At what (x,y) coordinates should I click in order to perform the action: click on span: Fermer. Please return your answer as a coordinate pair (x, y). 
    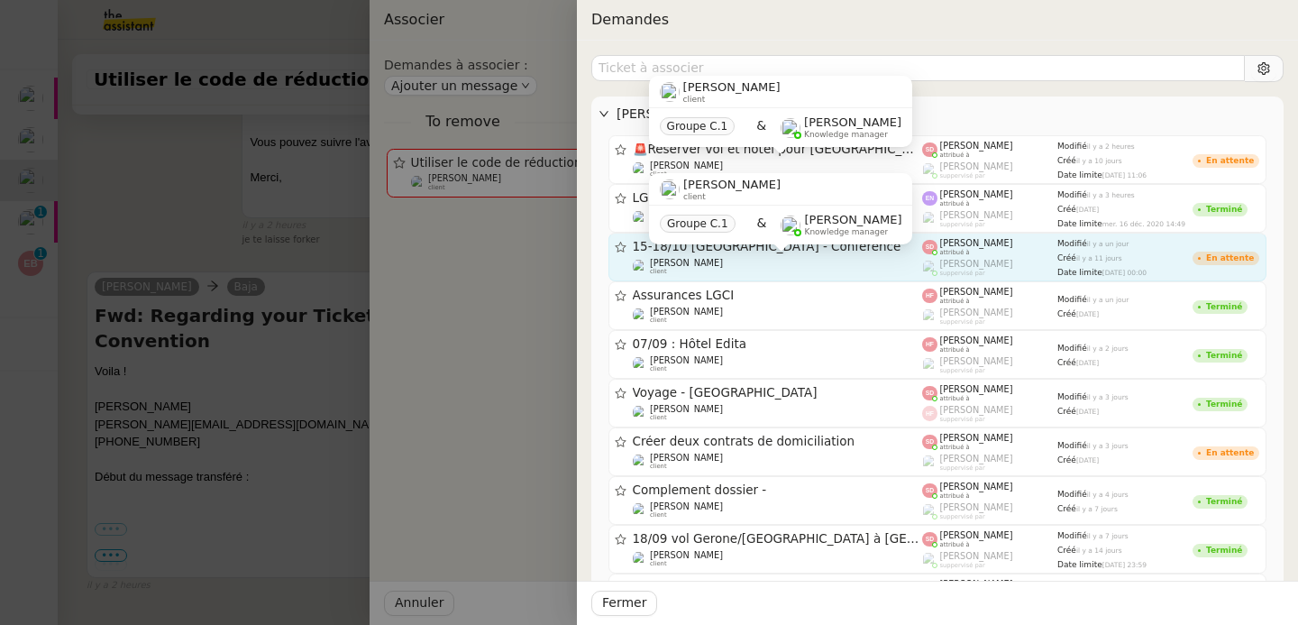
    Looking at the image, I should click on (624, 602).